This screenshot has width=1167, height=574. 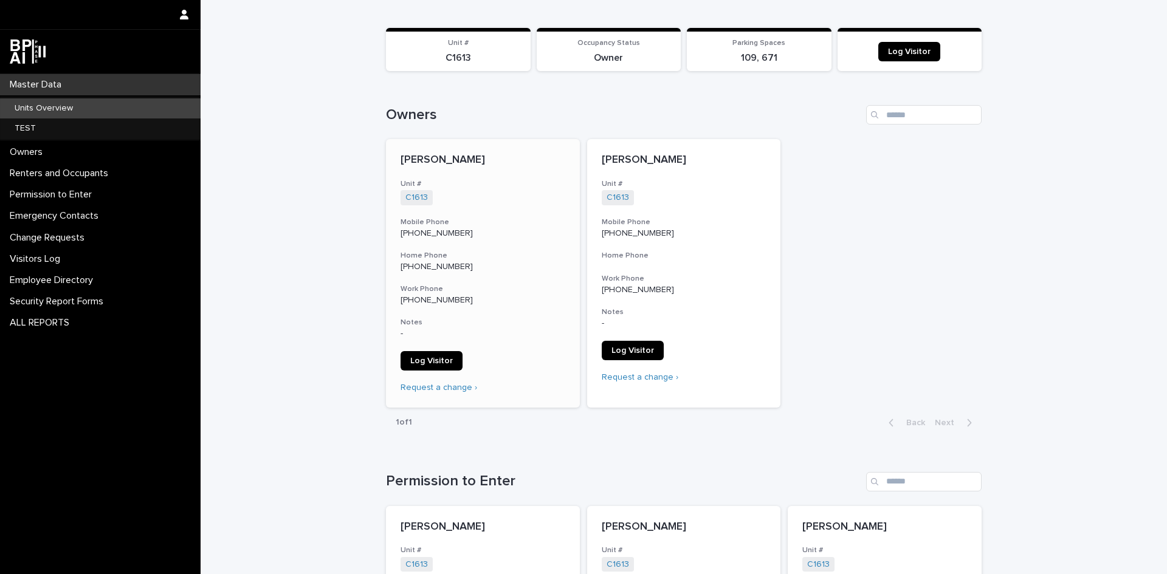 I want to click on button: Back, so click(x=905, y=423).